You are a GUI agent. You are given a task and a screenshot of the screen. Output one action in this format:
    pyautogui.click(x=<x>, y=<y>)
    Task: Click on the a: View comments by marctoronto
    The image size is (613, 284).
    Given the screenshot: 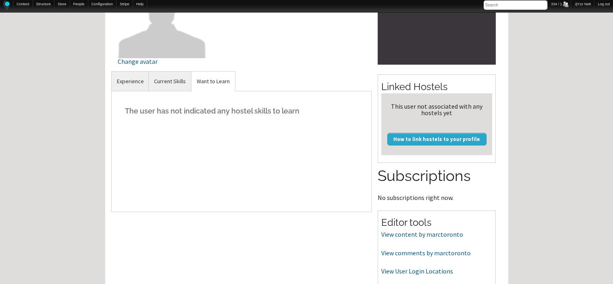 What is the action you would take?
    pyautogui.click(x=426, y=252)
    